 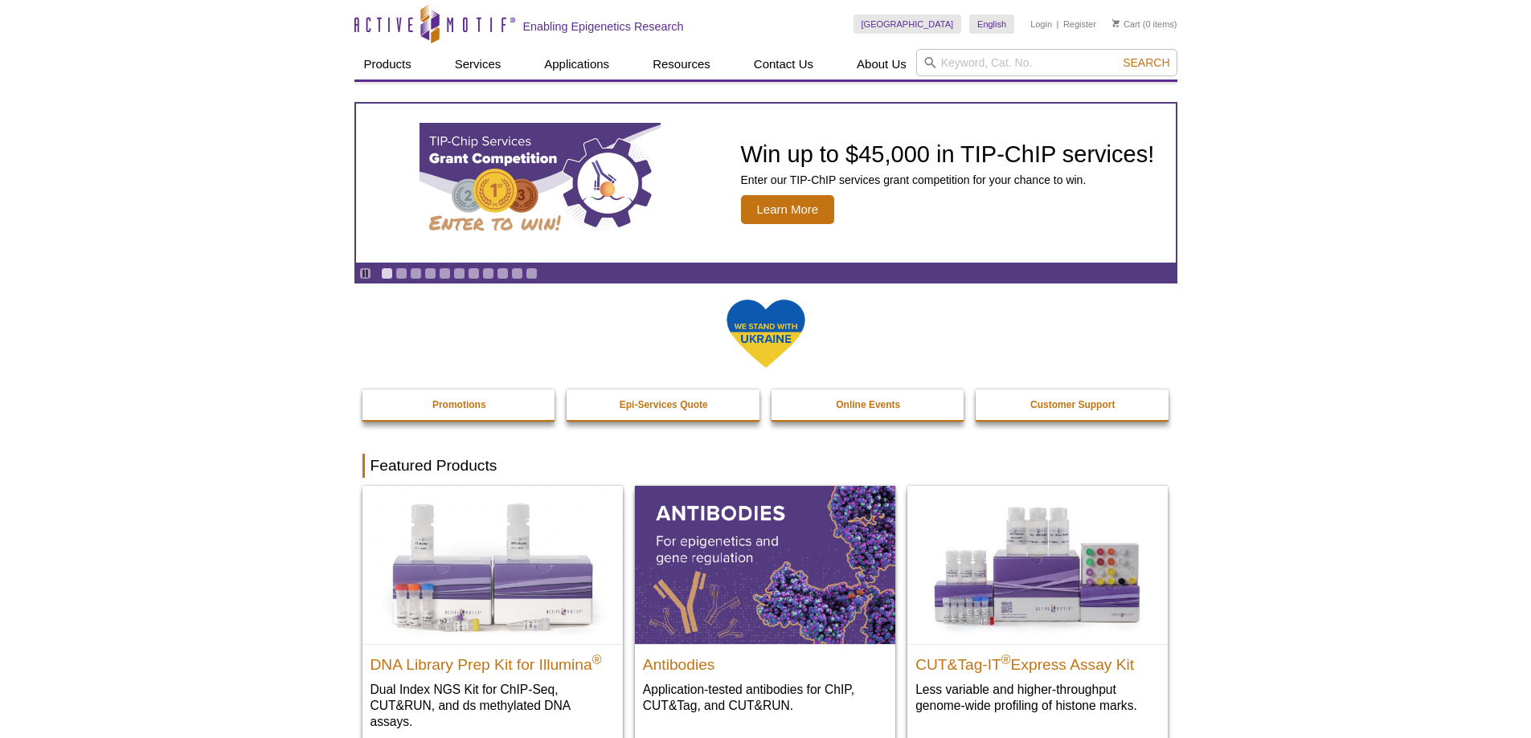 I want to click on a: Go to slide 2, so click(x=401, y=273).